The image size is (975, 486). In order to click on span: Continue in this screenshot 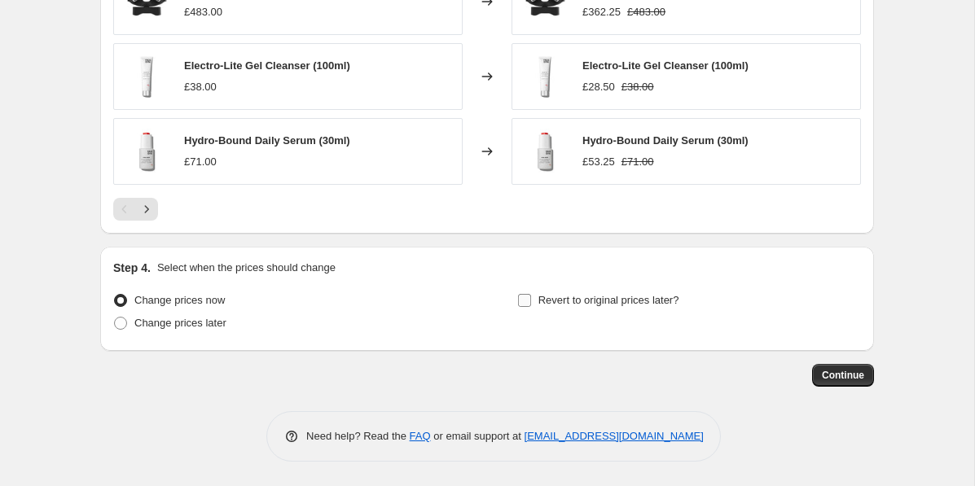, I will do `click(843, 375)`.